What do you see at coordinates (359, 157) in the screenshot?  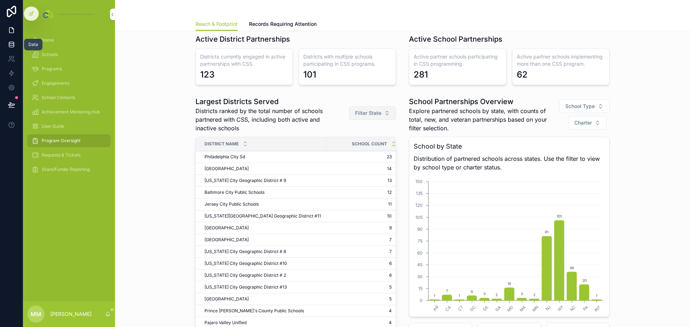 I see `span: 23` at bounding box center [359, 157].